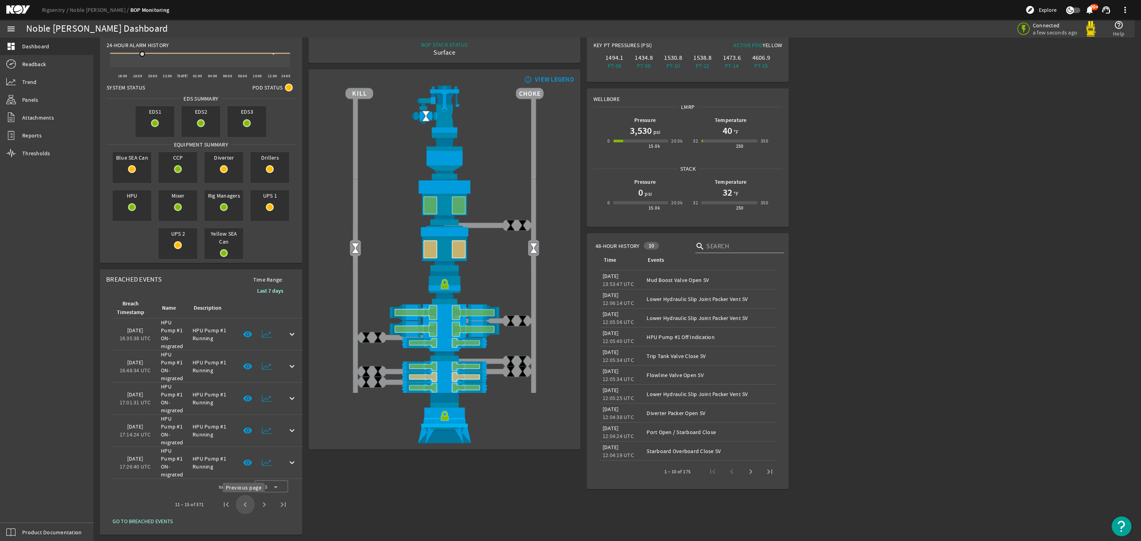 The height and width of the screenshot is (541, 1141). Describe the element at coordinates (1048, 10) in the screenshot. I see `span: Explore` at that location.